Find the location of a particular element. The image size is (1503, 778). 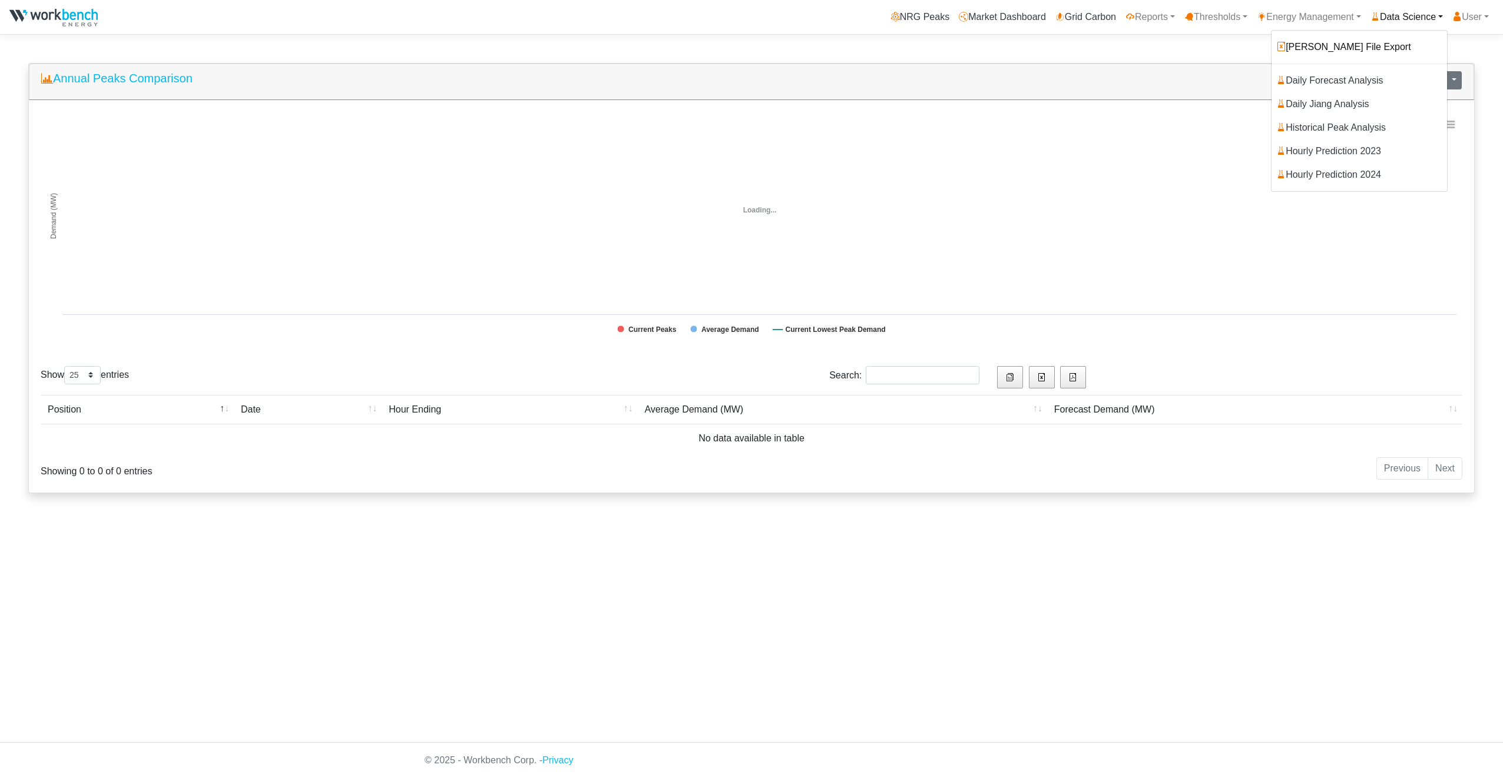

a: Daily Forecast Analysis is located at coordinates (1359, 81).